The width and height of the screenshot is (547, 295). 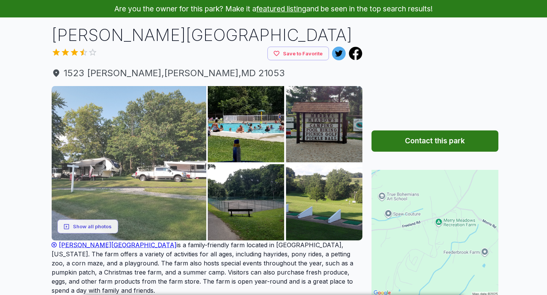 I want to click on a: featured listing, so click(x=281, y=9).